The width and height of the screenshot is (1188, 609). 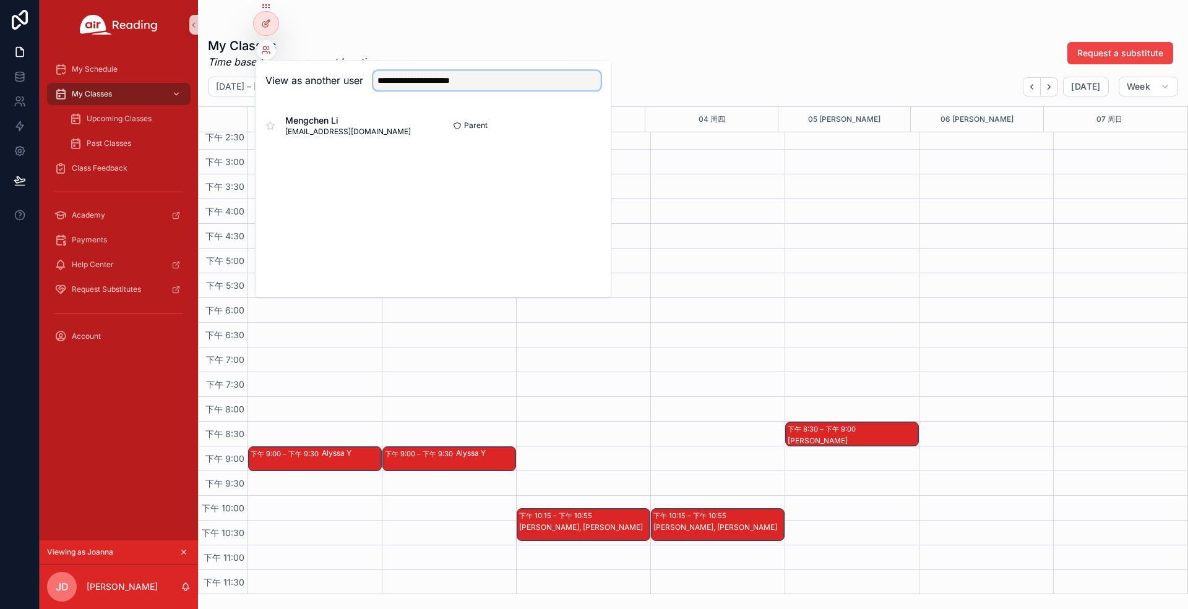 I want to click on a: My Schedule, so click(x=119, y=69).